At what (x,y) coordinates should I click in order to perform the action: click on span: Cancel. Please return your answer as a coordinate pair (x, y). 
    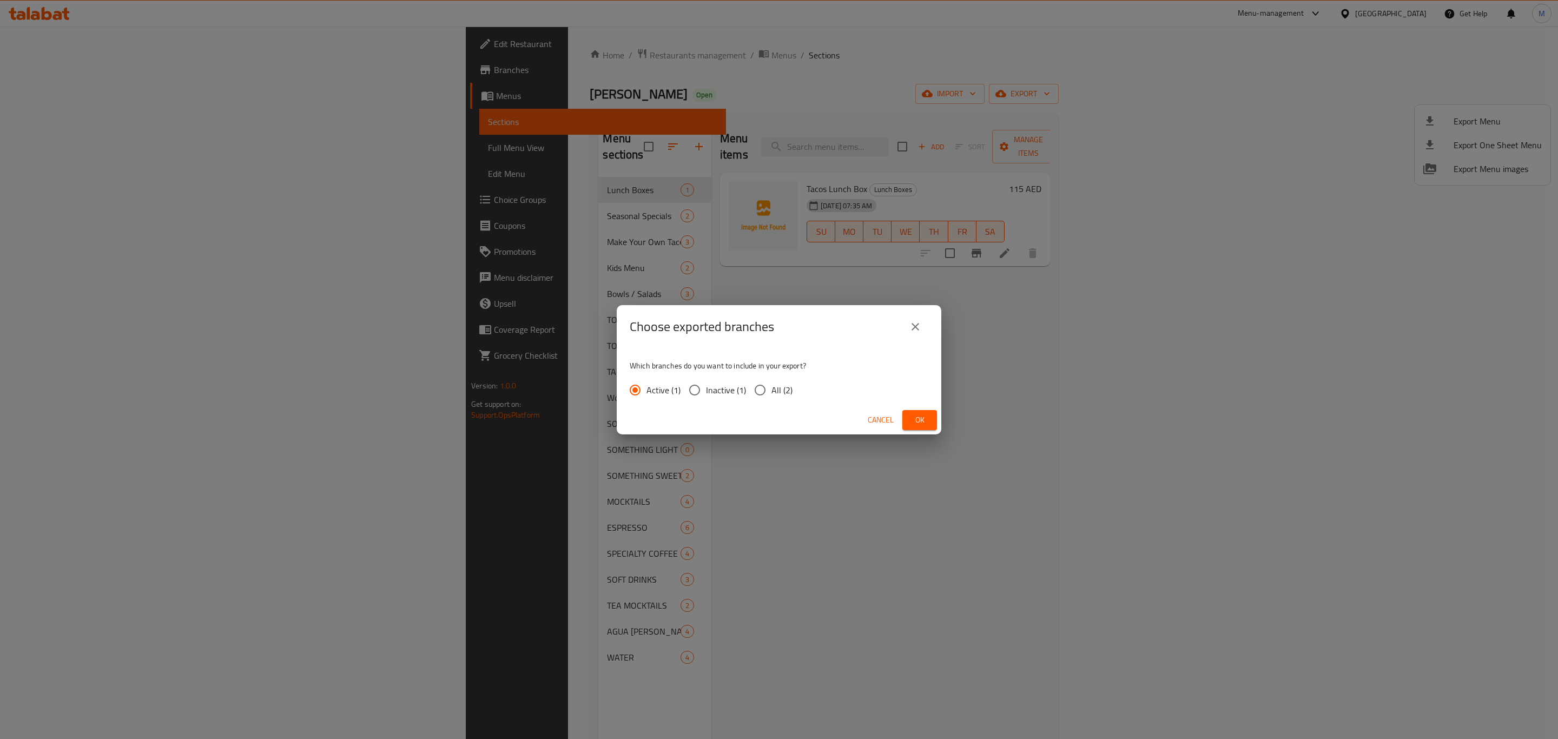
    Looking at the image, I should click on (881, 420).